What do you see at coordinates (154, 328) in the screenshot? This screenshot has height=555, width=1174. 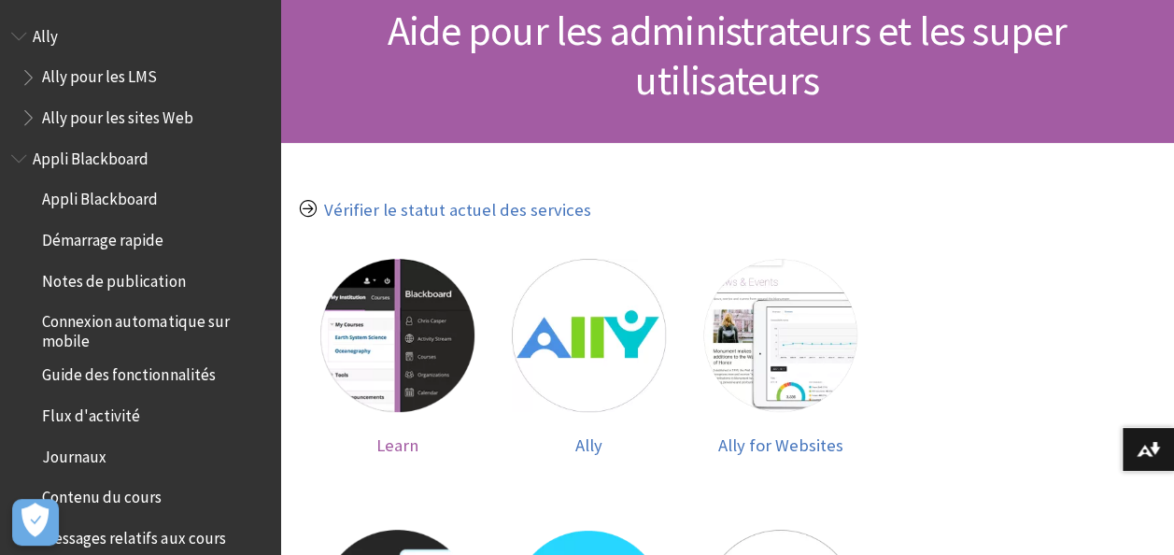 I see `span: Connexion automatique sur mobile` at bounding box center [154, 328].